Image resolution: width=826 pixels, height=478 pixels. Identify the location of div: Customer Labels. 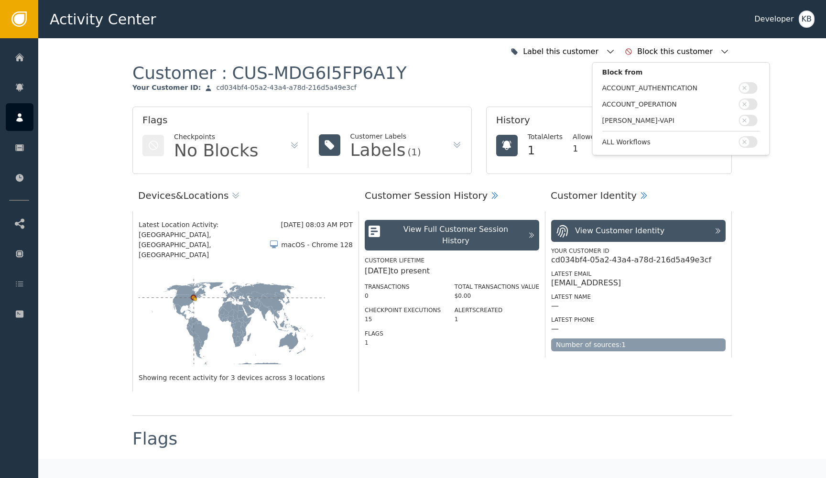
(386, 136).